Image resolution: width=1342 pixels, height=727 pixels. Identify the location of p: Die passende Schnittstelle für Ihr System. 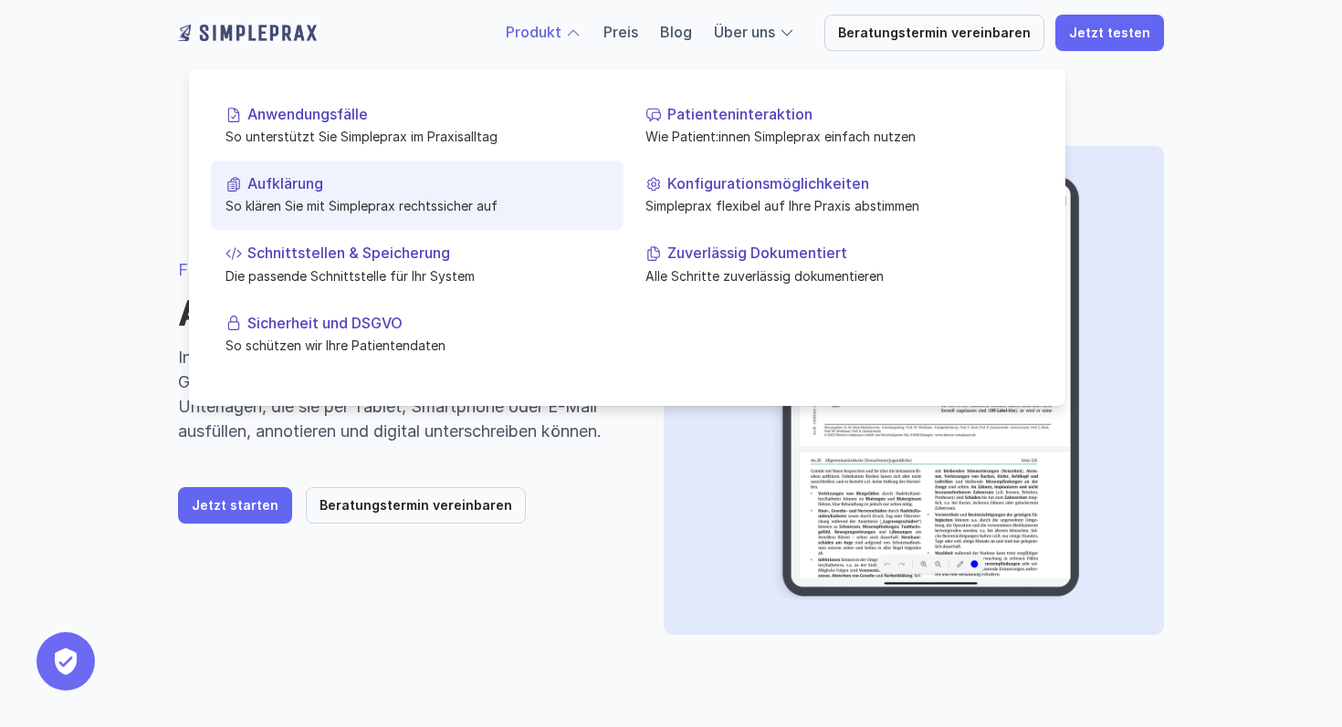
(417, 275).